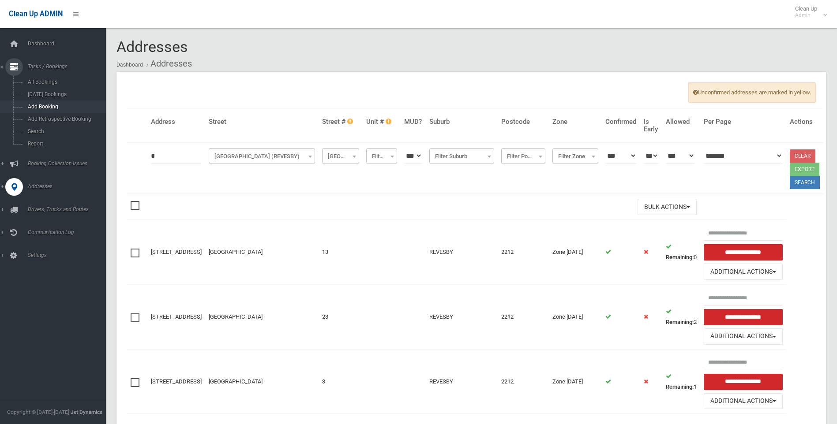  What do you see at coordinates (651, 125) in the screenshot?
I see `h4: Is Early` at bounding box center [651, 125].